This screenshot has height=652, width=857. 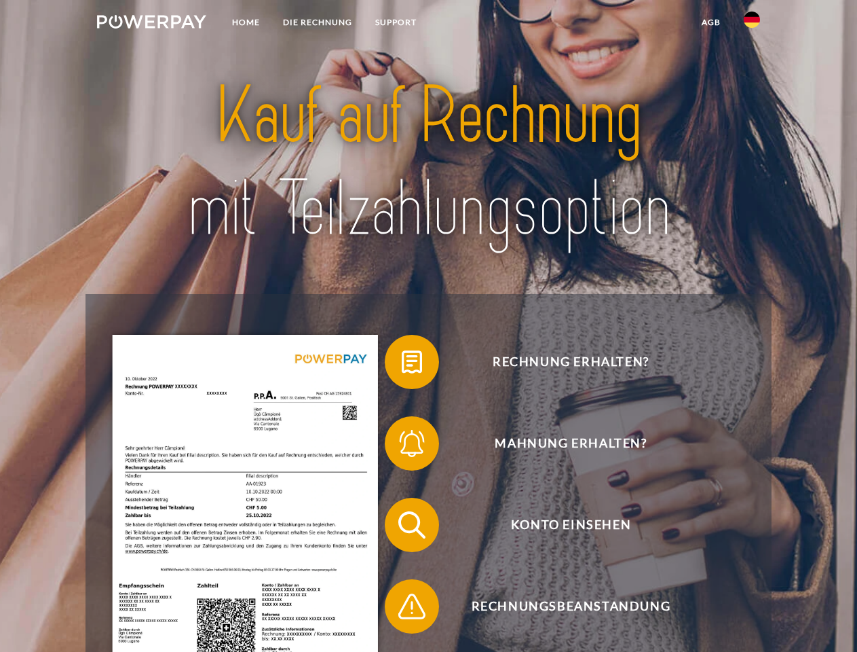 I want to click on img: de, so click(x=752, y=20).